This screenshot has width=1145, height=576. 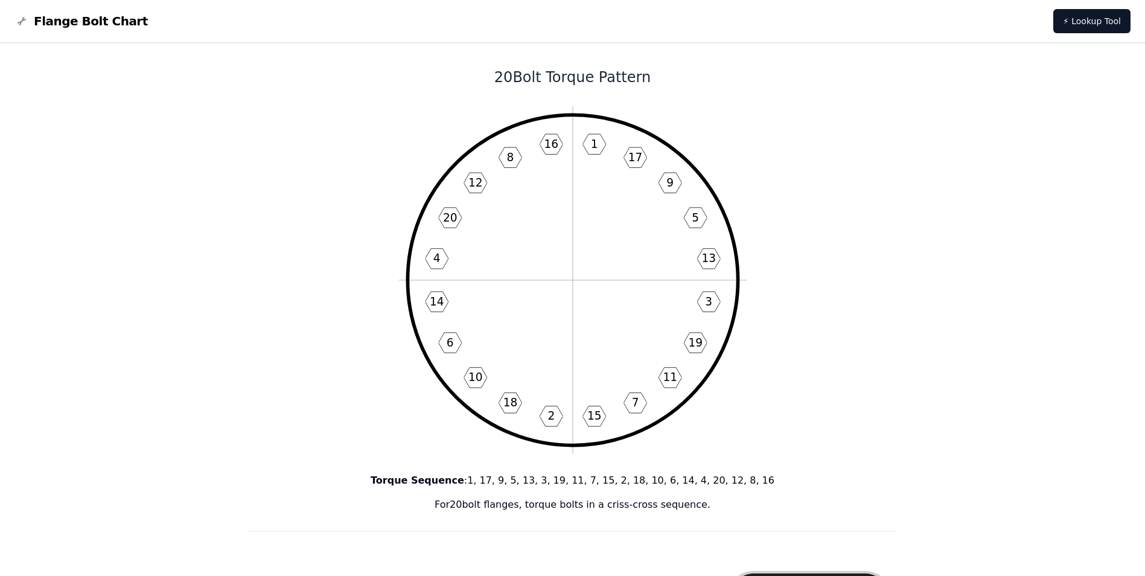 I want to click on text: 12, so click(x=475, y=182).